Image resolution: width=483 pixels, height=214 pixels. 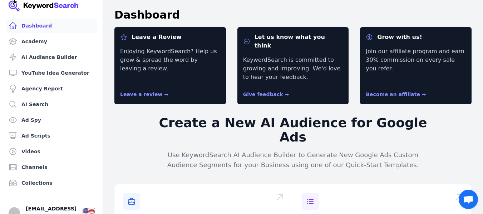 I want to click on p: Enjoying KeywordSearch? Help us grow & spread the word by leaving a review., so click(x=170, y=64).